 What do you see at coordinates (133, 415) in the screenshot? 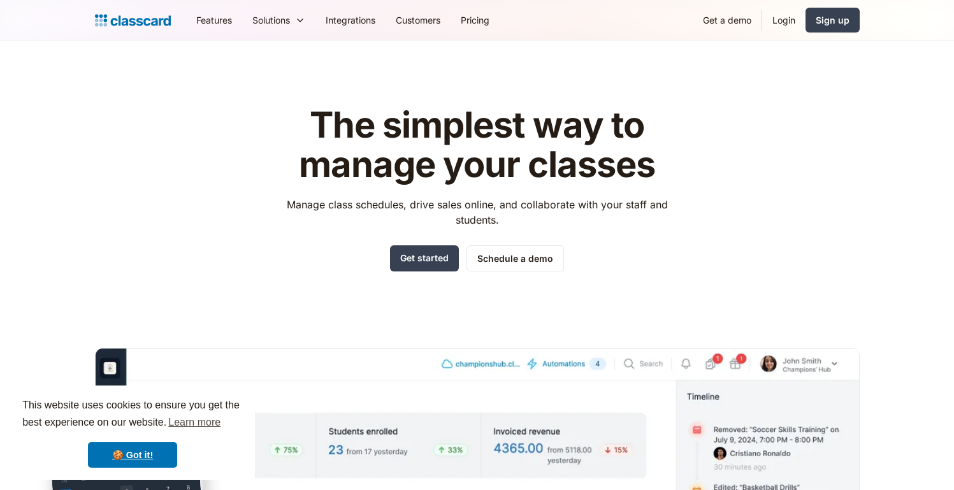
I see `span: This website uses cookies to ensure you get the best experience on our website.` at bounding box center [133, 415].